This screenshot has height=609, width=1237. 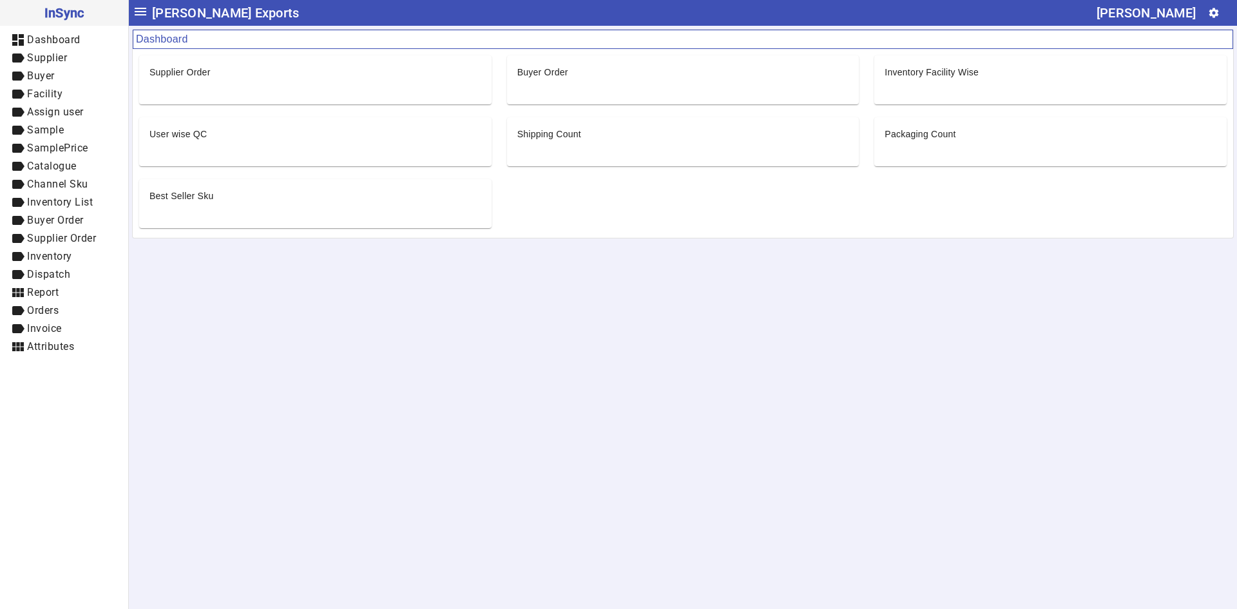 I want to click on span: Buyer, so click(x=41, y=75).